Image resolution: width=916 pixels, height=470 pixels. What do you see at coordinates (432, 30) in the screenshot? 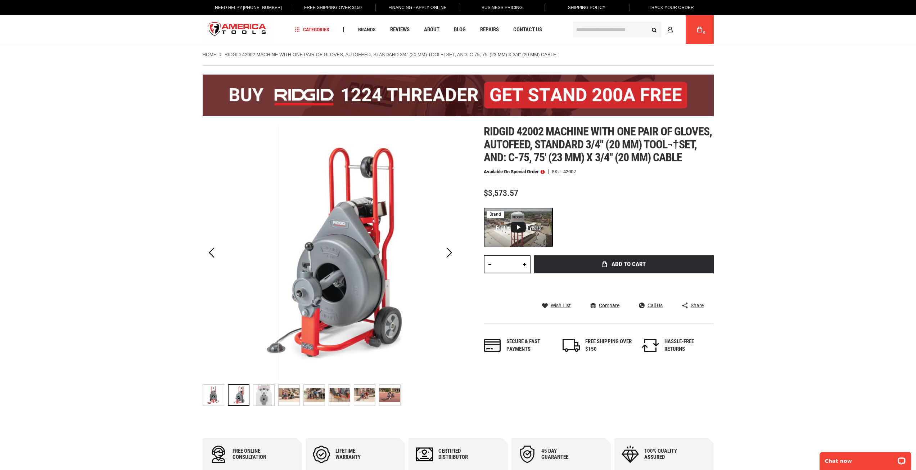
I see `span: About` at bounding box center [432, 30].